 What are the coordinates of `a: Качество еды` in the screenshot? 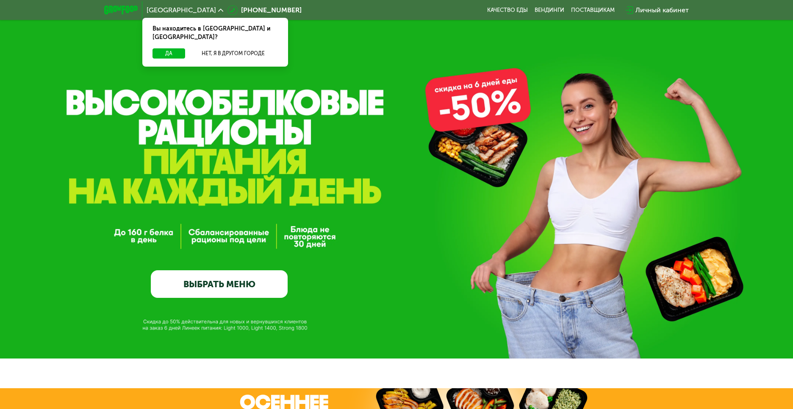 It's located at (508, 10).